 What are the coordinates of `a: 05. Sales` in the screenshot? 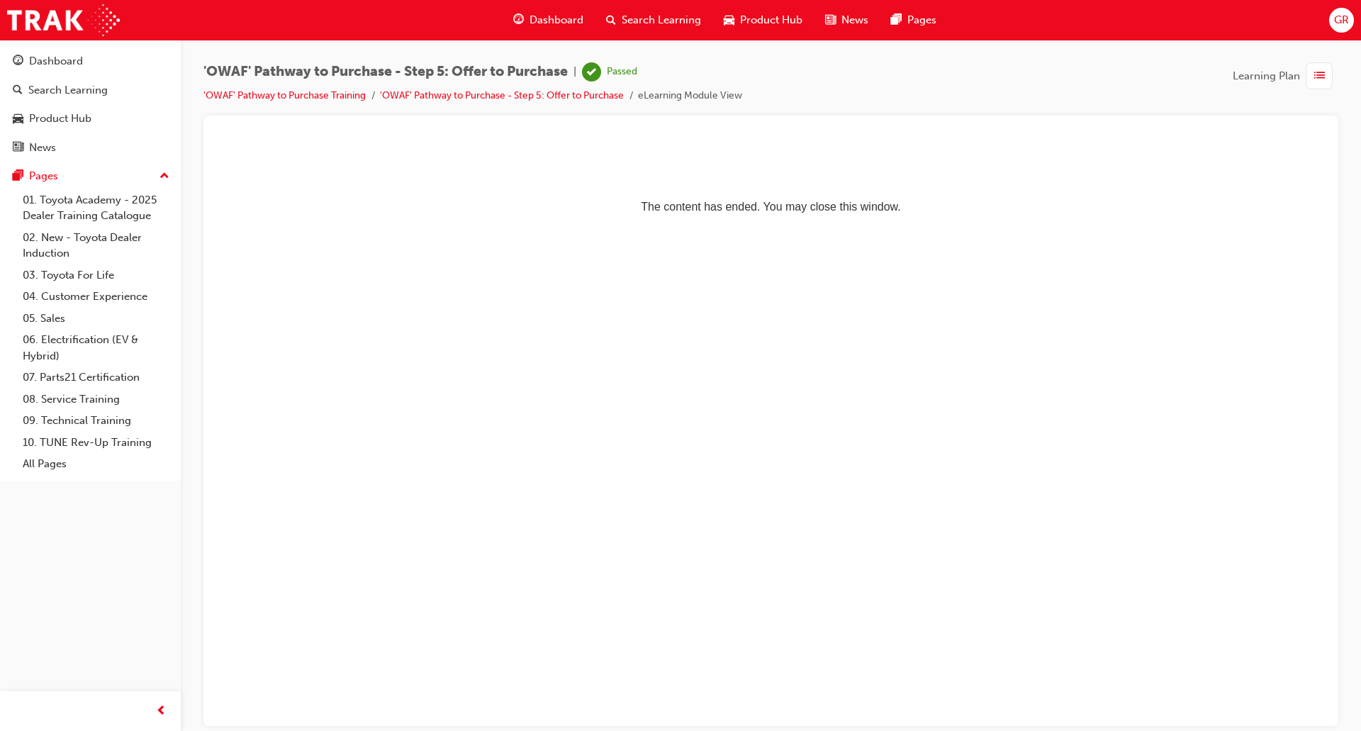 It's located at (96, 318).